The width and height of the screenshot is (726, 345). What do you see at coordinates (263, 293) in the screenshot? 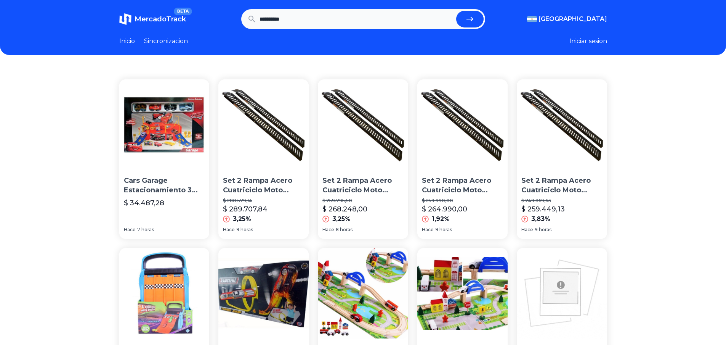
I see `img: Auto Rampa Pista Teamsterz Pullback Jump 14035 Full` at bounding box center [263, 293].